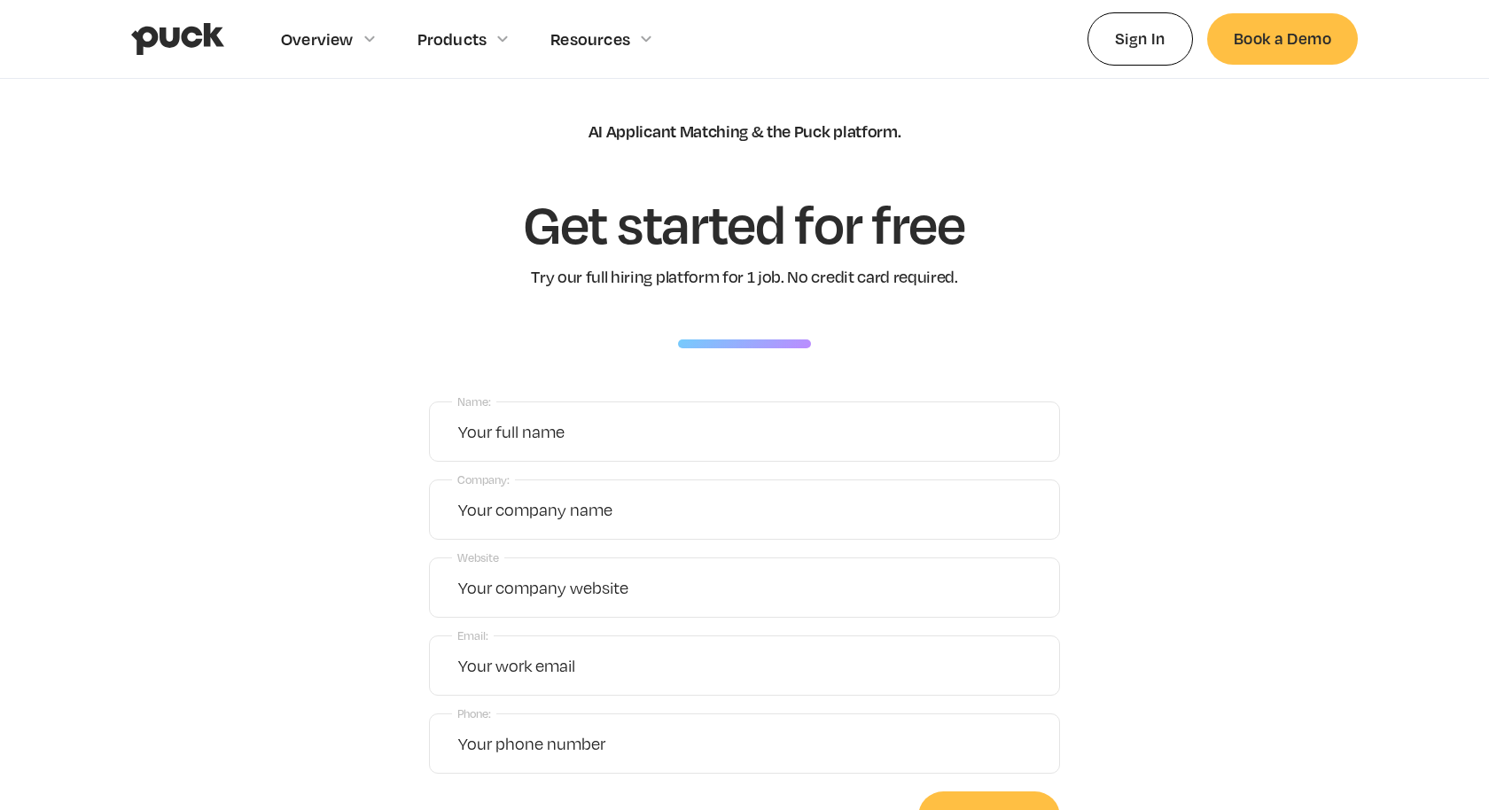  I want to click on input: Your full name, so click(744, 432).